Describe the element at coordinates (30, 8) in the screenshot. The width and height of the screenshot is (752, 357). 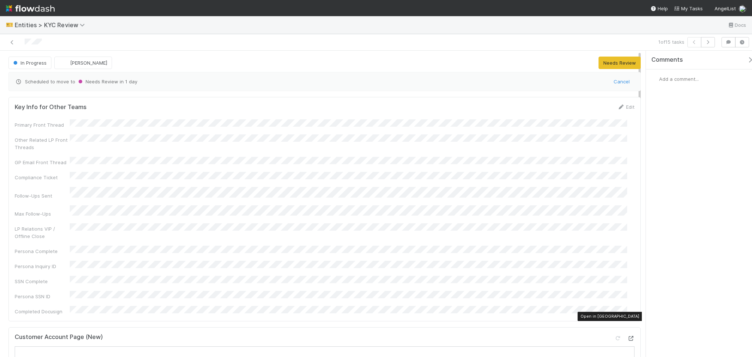
I see `img: logo-inverted-e16ddd16eac7371096b0.svg` at that location.